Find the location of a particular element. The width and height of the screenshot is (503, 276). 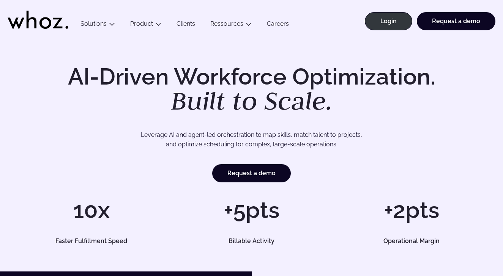

p: Leverage AI and agent-led orchestration to map skills, match talent to projects, and optimize sch... is located at coordinates (251, 140).